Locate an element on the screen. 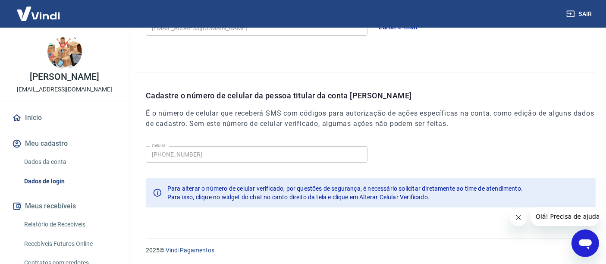 Image resolution: width=606 pixels, height=264 pixels. p: 2025 © is located at coordinates (365, 250).